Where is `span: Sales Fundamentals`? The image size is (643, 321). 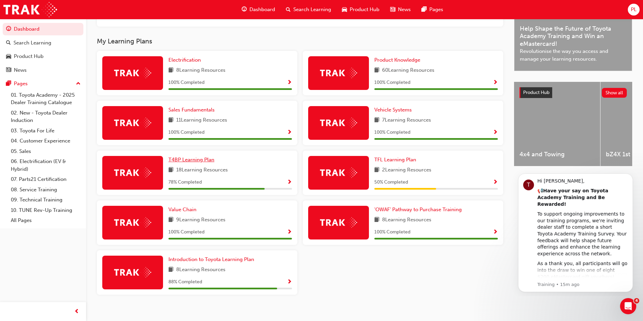
span: Sales Fundamentals is located at coordinates (191, 110).